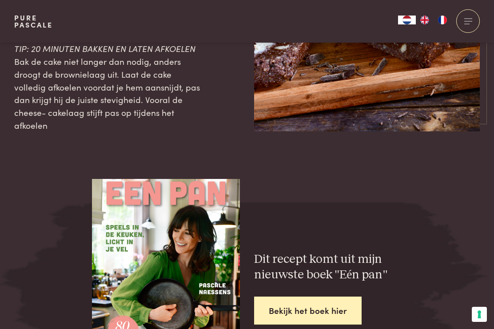  Describe the element at coordinates (33, 21) in the screenshot. I see `a: PurePascale` at that location.